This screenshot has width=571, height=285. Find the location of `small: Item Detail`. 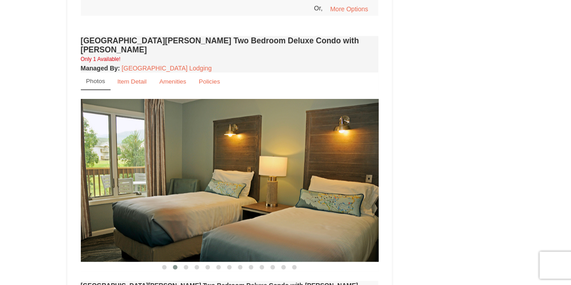

small: Item Detail is located at coordinates (132, 81).